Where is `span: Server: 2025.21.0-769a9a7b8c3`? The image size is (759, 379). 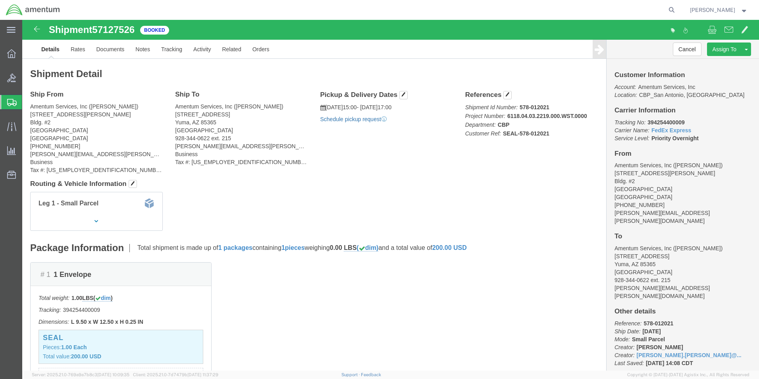 span: Server: 2025.21.0-769a9a7b8c3 is located at coordinates (81, 374).